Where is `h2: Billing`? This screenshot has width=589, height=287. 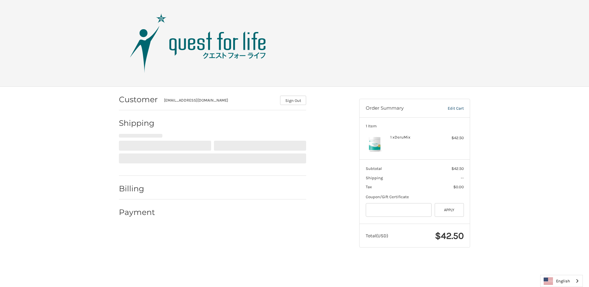 h2: Billing is located at coordinates (137, 189).